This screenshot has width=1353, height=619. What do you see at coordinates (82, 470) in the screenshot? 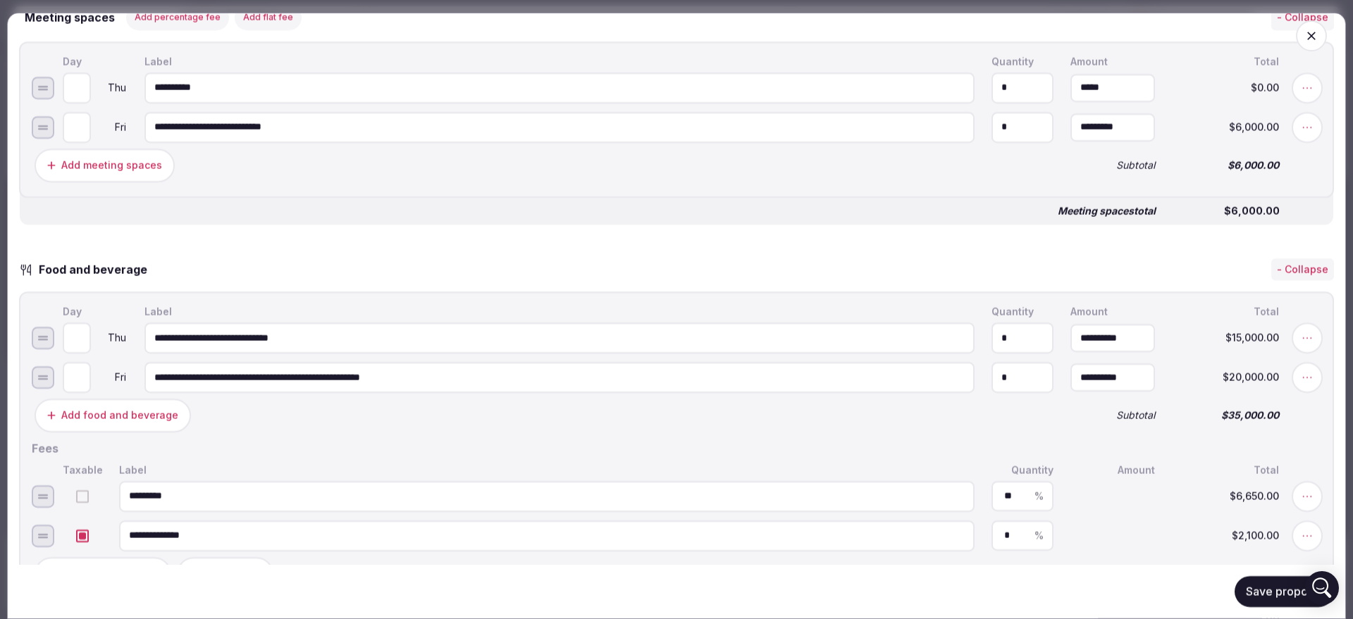
I see `div: Taxable` at bounding box center [82, 470].